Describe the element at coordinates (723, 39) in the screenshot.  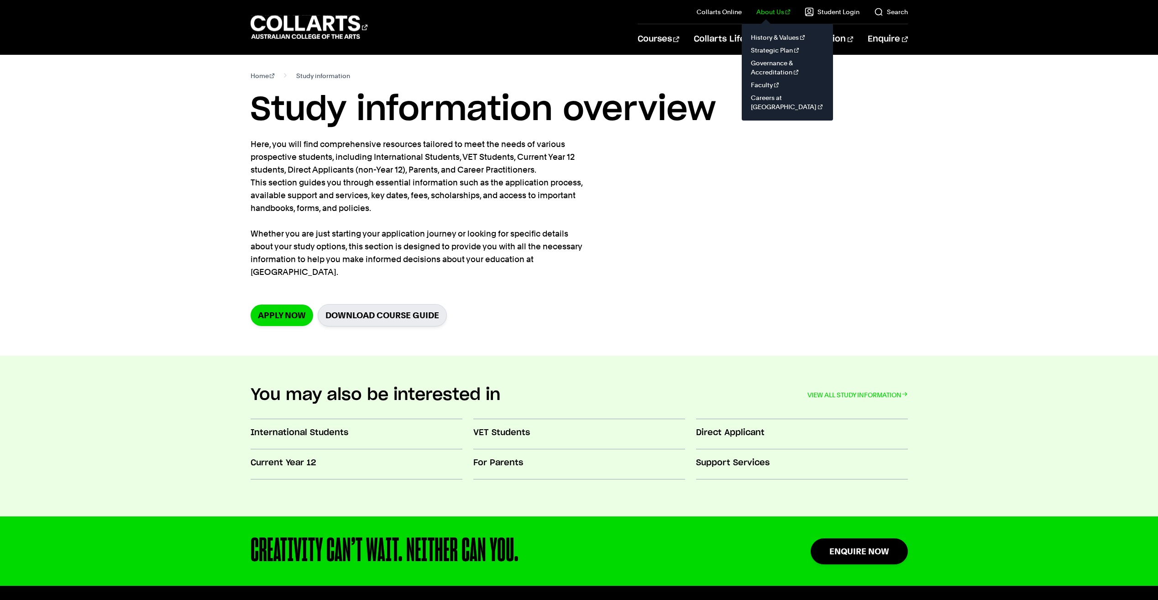
I see `a: Collarts Life` at that location.